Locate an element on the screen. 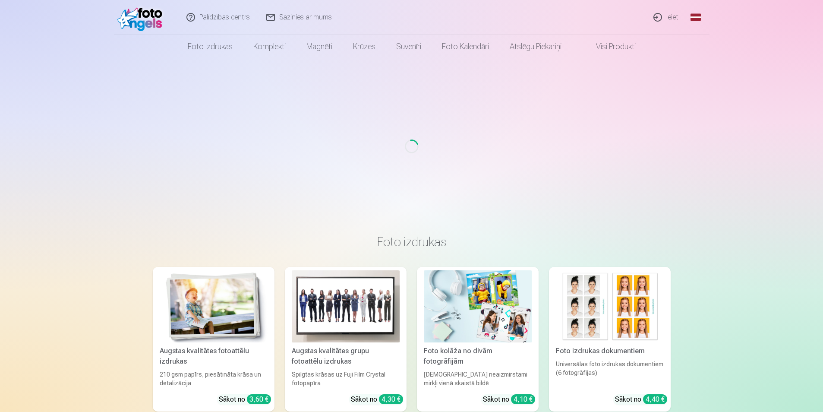  a: Komplekti is located at coordinates (269, 47).